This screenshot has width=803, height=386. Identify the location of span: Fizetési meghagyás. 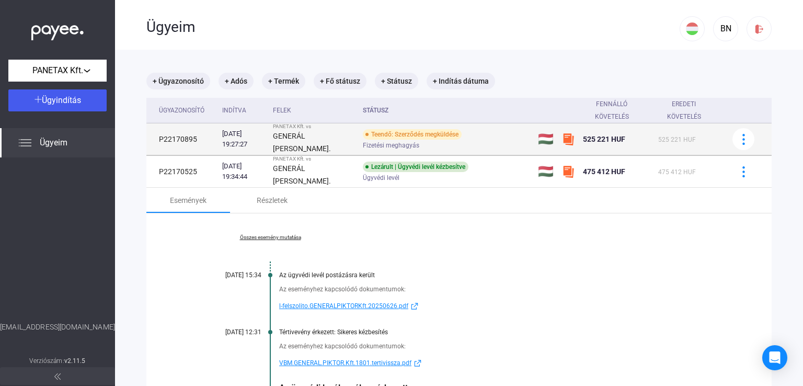
(391, 145).